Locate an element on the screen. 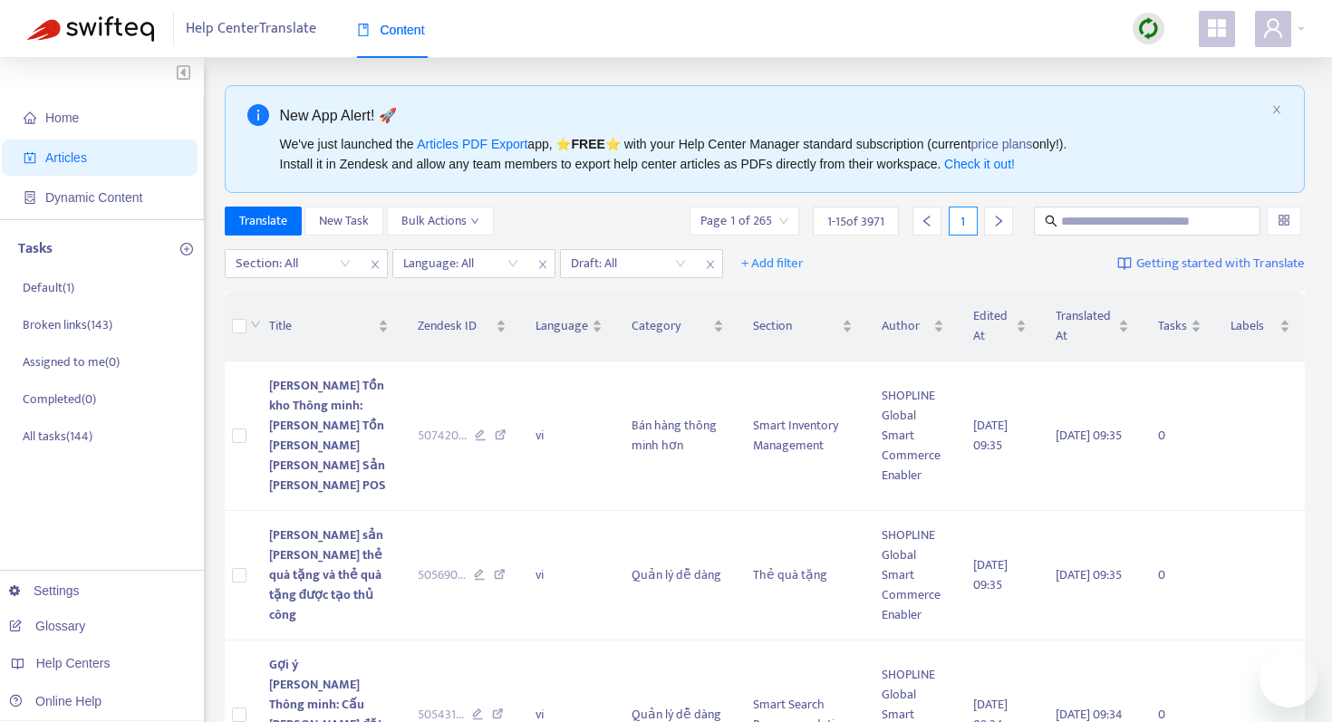 This screenshot has height=722, width=1332. span: appstore is located at coordinates (1217, 28).